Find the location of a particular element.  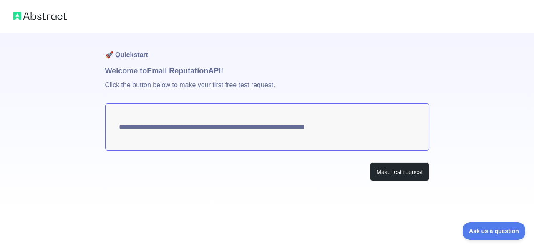

img: Abstract logo is located at coordinates (40, 16).